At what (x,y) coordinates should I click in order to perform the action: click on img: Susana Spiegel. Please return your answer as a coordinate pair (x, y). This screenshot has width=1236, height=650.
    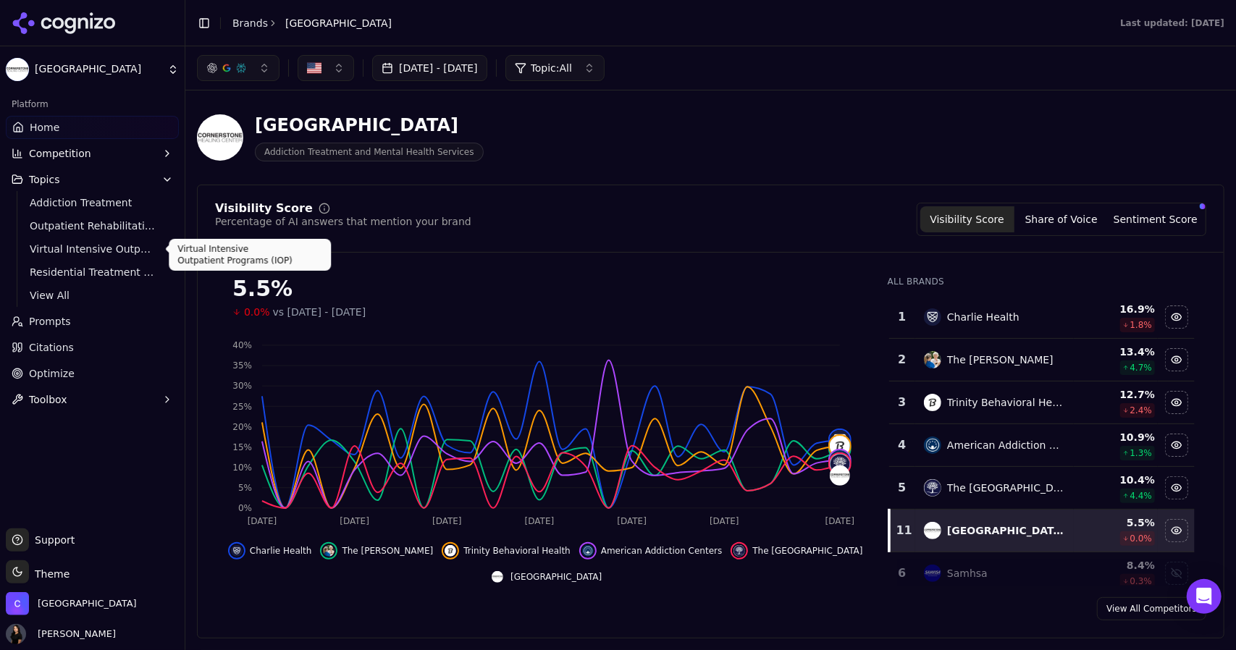
    Looking at the image, I should click on (16, 634).